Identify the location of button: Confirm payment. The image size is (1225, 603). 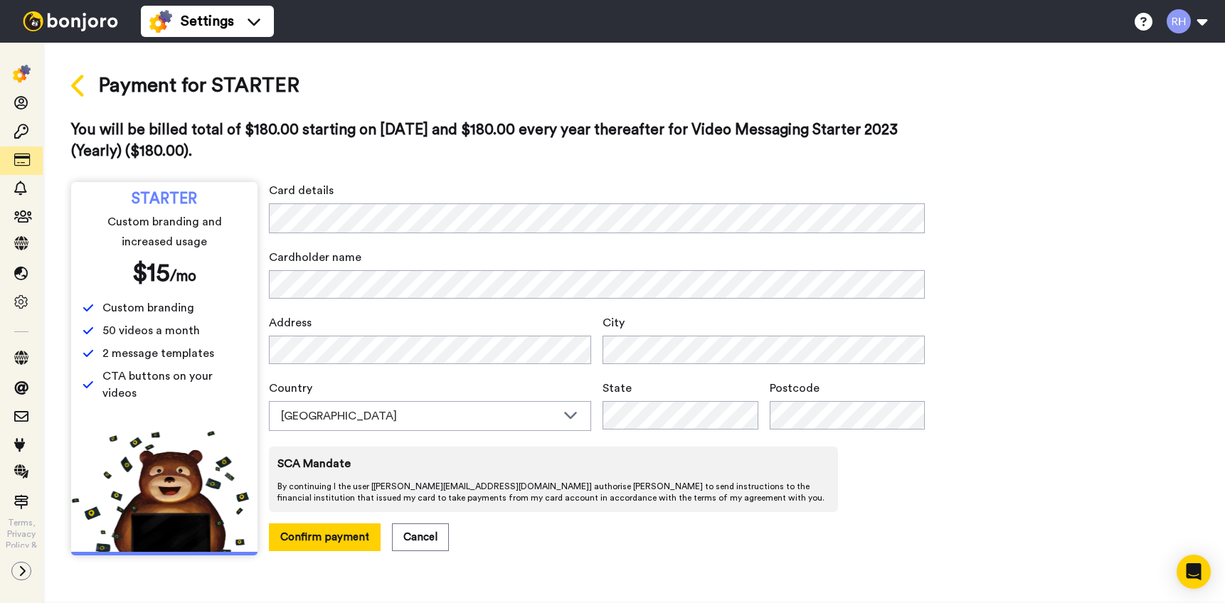
(325, 537).